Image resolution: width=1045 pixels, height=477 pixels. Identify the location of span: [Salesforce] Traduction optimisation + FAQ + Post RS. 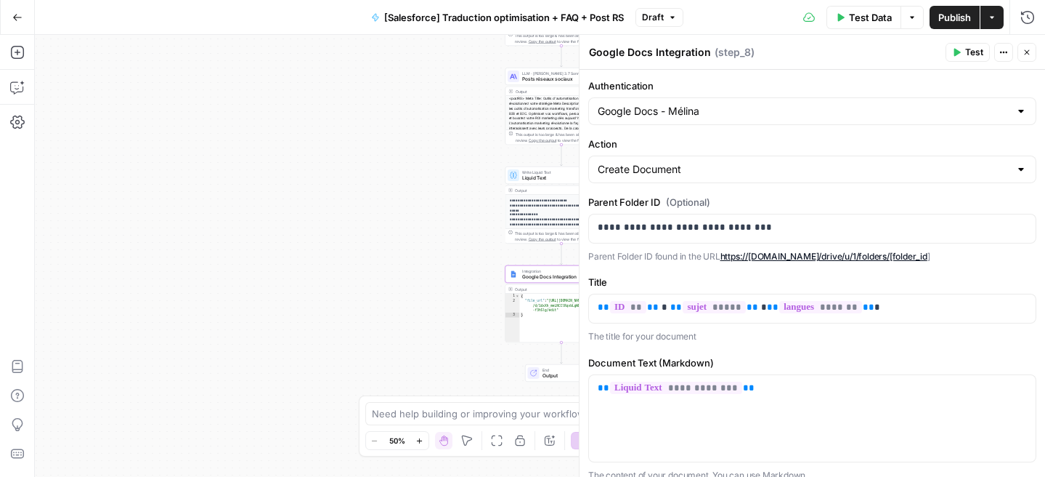
(504, 17).